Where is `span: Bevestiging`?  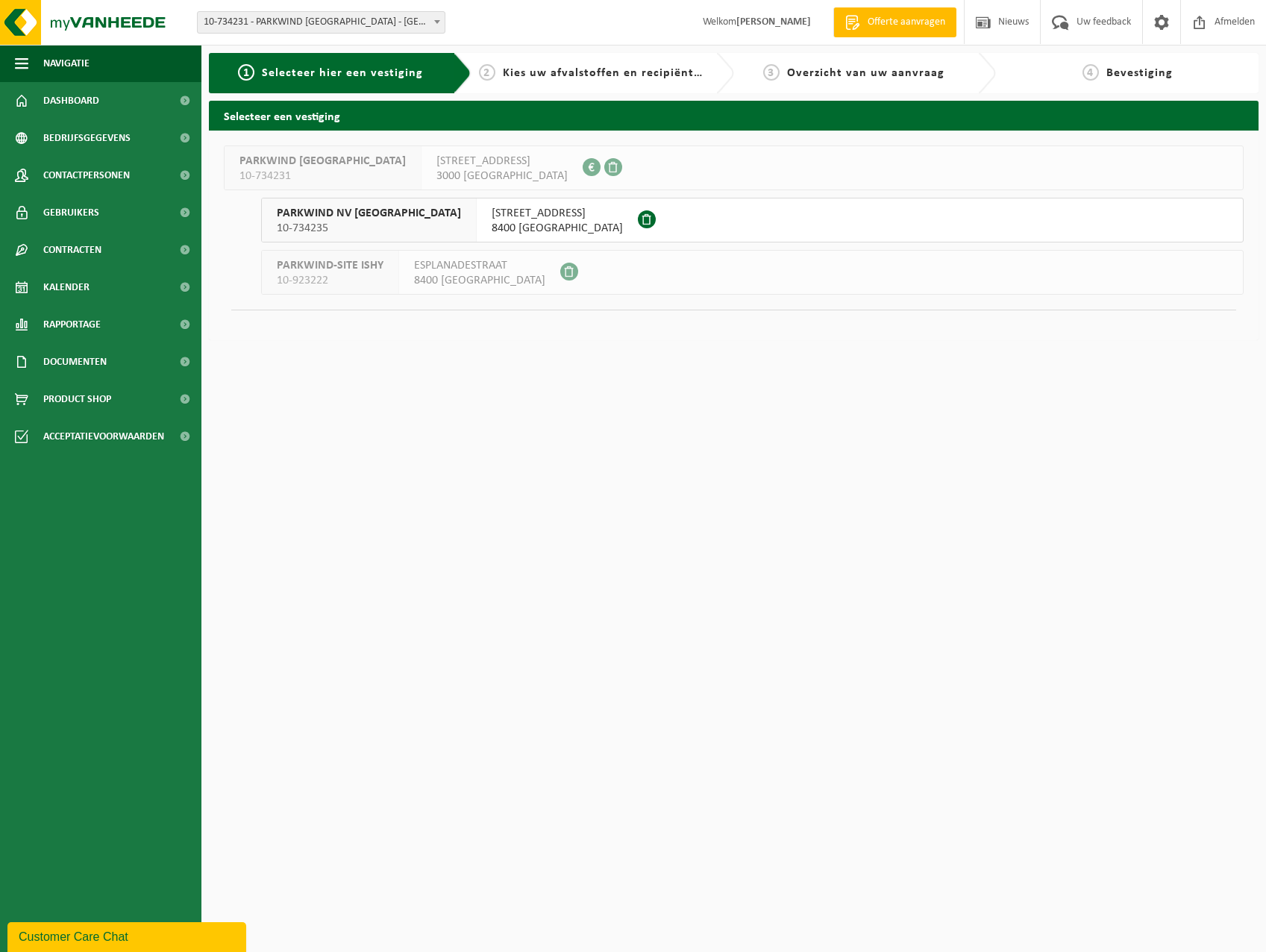 span: Bevestiging is located at coordinates (1139, 73).